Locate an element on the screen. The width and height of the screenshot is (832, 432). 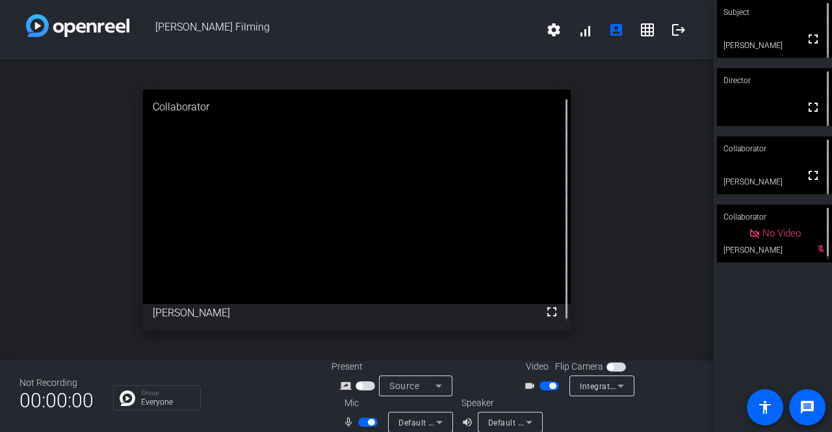
span: Video is located at coordinates (537, 367).